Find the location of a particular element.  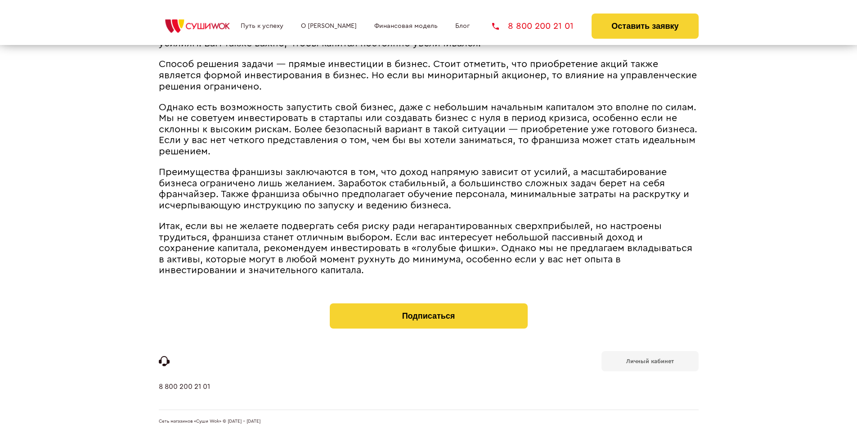

button: Подписаться is located at coordinates (429, 316).